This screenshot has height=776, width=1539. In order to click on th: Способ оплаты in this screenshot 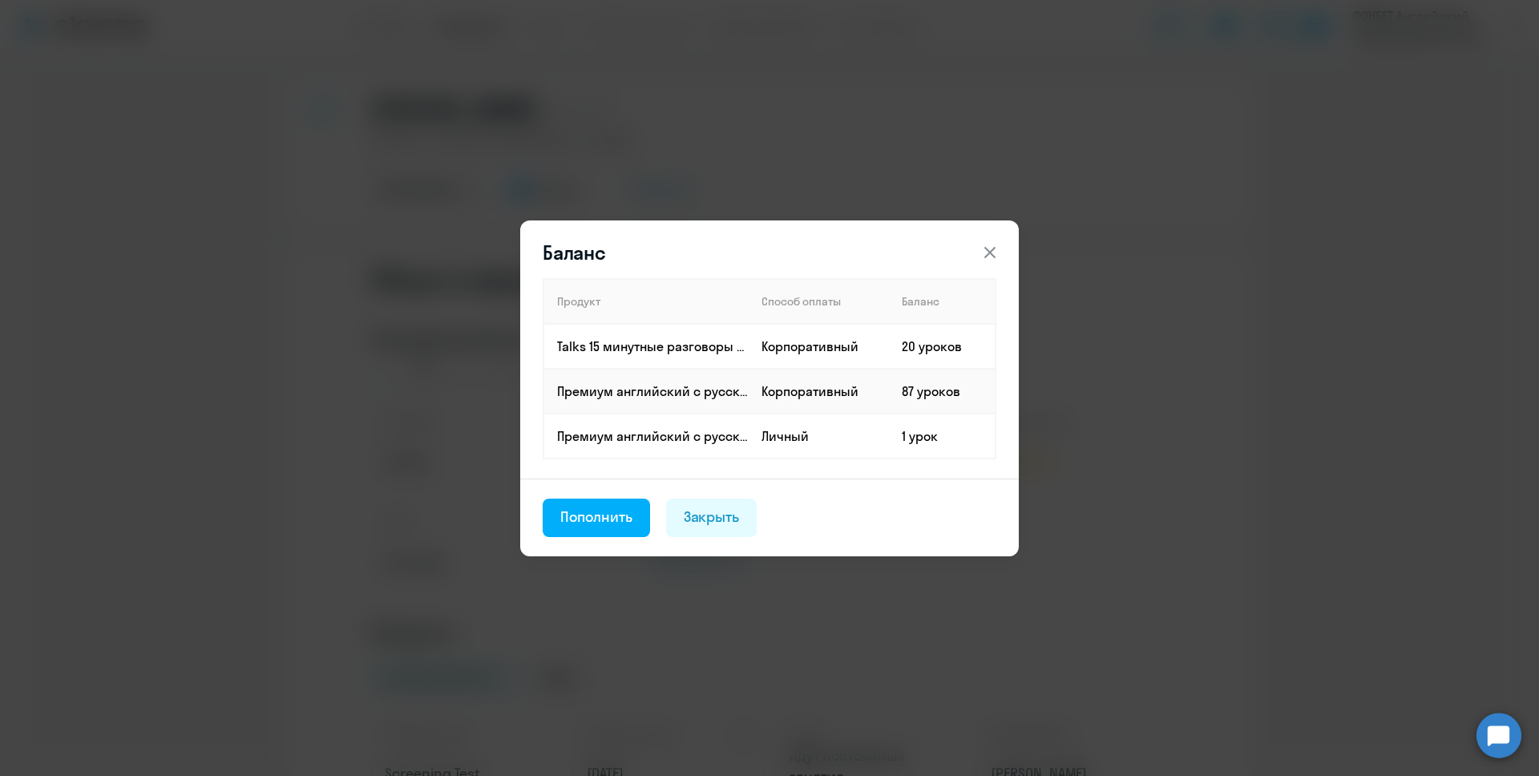, I will do `click(818, 301)`.